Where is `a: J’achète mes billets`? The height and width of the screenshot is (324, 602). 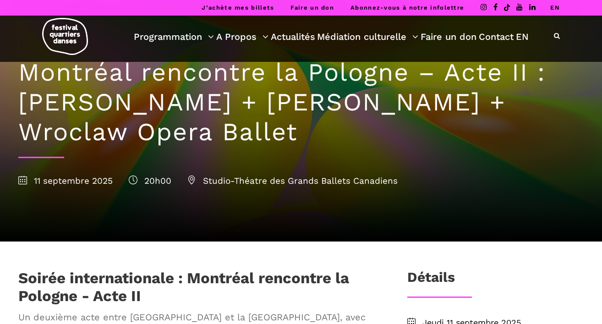
a: J’achète mes billets is located at coordinates (238, 7).